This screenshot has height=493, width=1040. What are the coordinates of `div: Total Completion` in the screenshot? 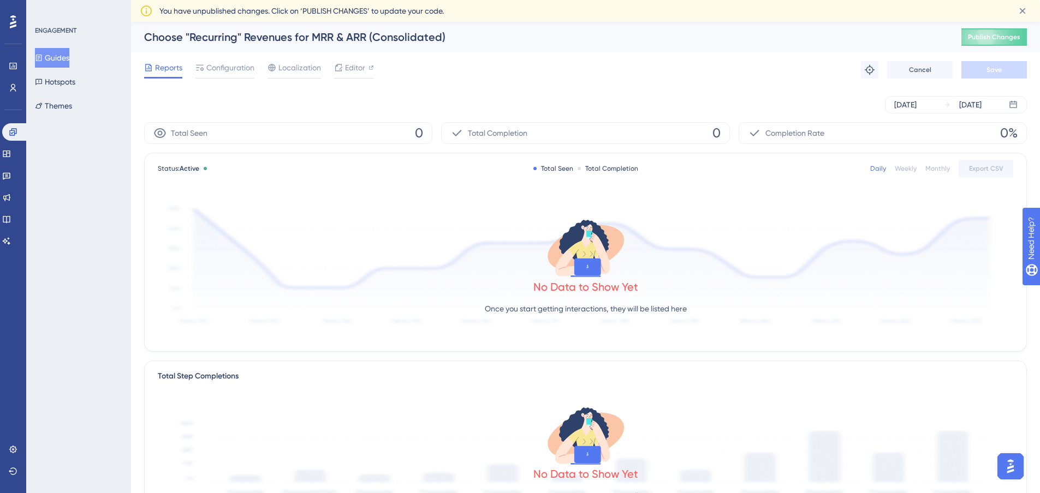 It's located at (607, 169).